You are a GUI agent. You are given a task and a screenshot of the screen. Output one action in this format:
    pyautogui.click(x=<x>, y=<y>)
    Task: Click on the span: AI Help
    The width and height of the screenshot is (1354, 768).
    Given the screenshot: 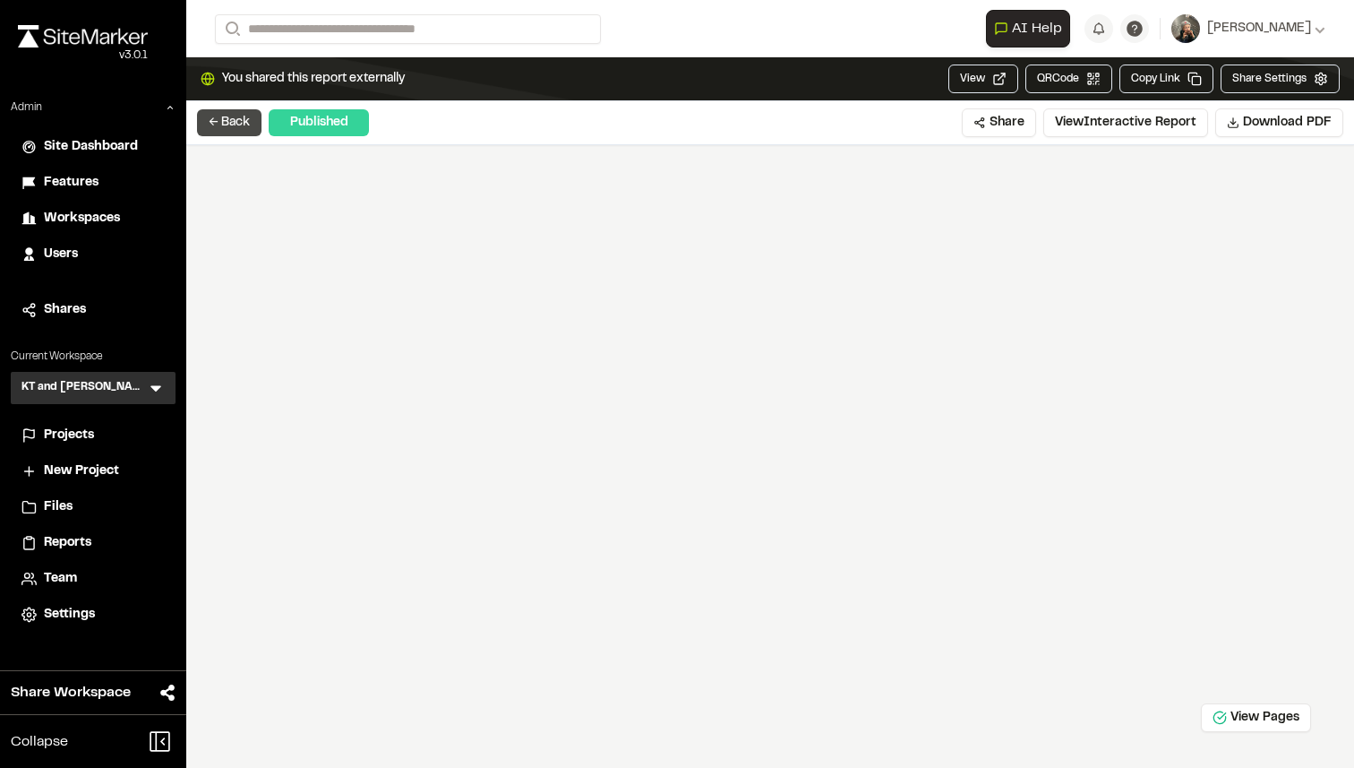 What is the action you would take?
    pyautogui.click(x=1037, y=29)
    